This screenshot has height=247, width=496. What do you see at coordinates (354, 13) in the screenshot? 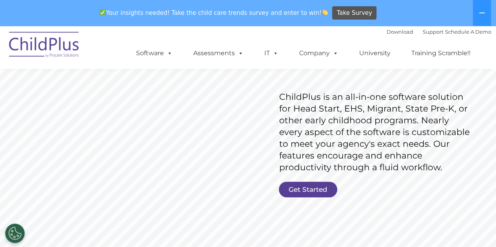
I see `a: Take Survey` at bounding box center [354, 13].